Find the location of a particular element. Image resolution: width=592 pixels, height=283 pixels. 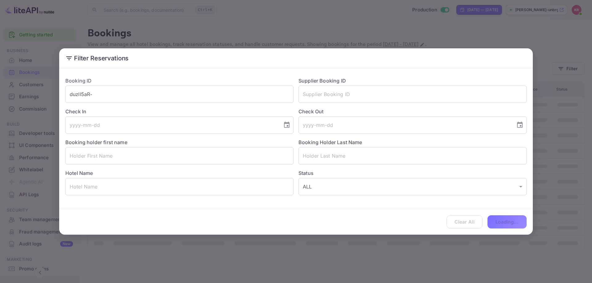

label: Booking holder first name is located at coordinates (96, 142).